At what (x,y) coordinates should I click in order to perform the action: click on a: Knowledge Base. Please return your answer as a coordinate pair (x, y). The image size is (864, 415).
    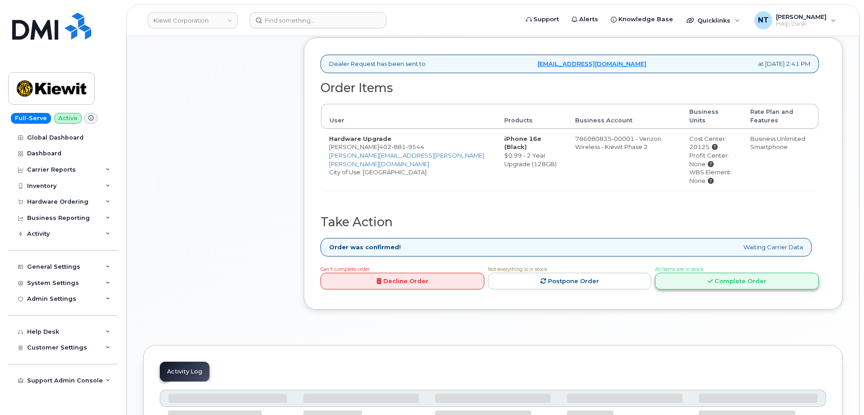
    Looking at the image, I should click on (642, 19).